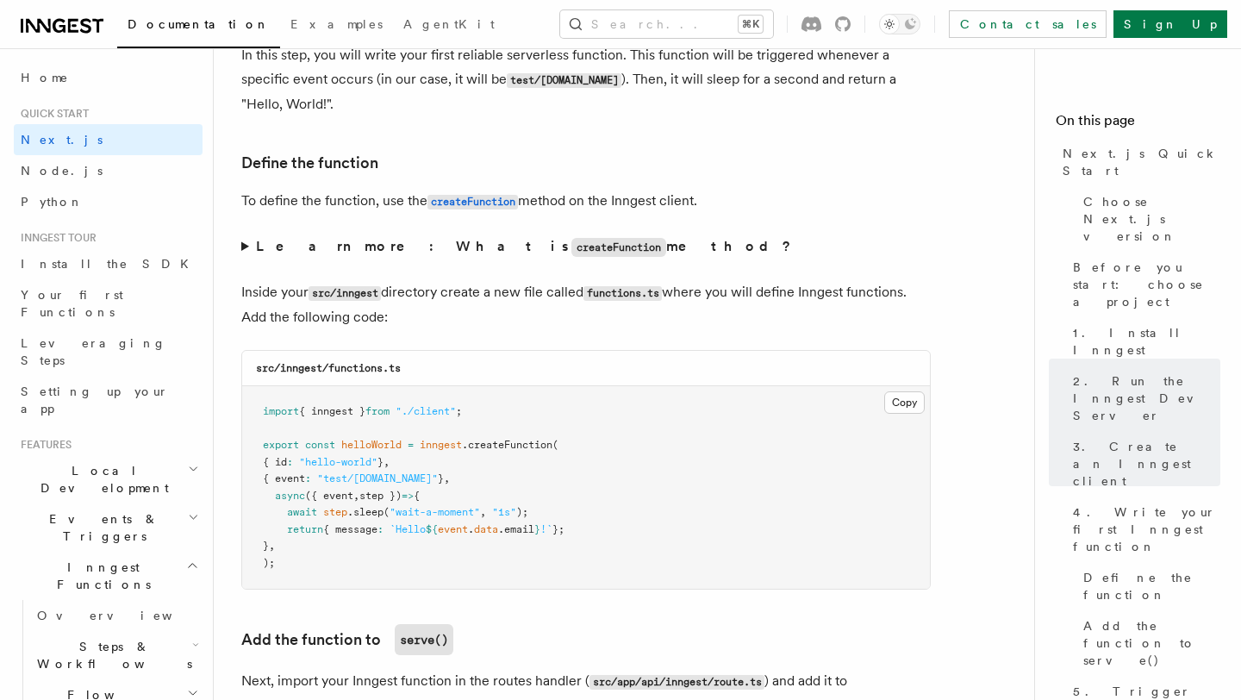 The width and height of the screenshot is (1241, 700). What do you see at coordinates (42, 445) in the screenshot?
I see `span: Features` at bounding box center [42, 445].